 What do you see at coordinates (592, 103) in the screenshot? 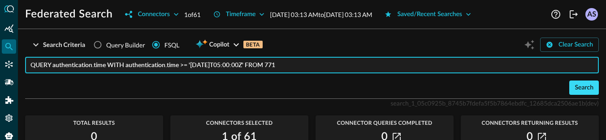
I see `span: (dev)` at bounding box center [592, 103].